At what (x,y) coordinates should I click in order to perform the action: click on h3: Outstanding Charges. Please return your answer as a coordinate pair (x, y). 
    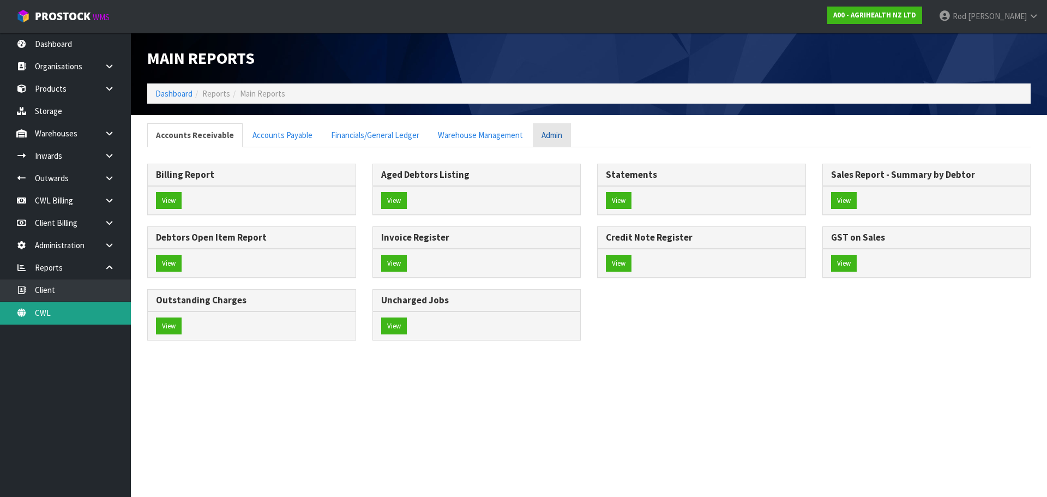
    Looking at the image, I should click on (251, 300).